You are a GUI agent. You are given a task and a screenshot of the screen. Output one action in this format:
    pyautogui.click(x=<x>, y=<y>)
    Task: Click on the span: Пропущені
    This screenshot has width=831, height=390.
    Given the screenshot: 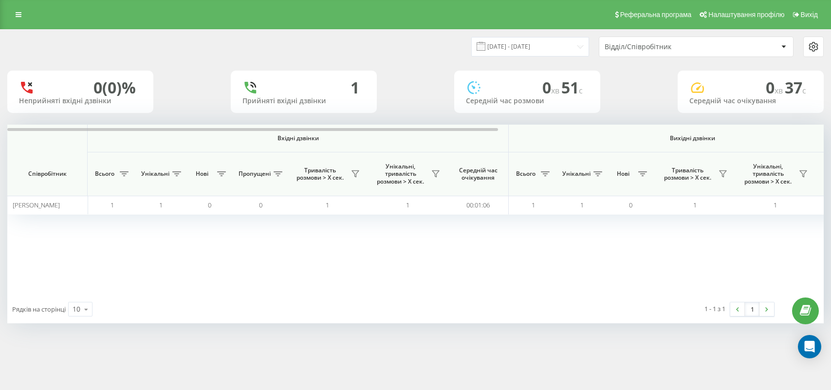 What is the action you would take?
    pyautogui.click(x=255, y=174)
    